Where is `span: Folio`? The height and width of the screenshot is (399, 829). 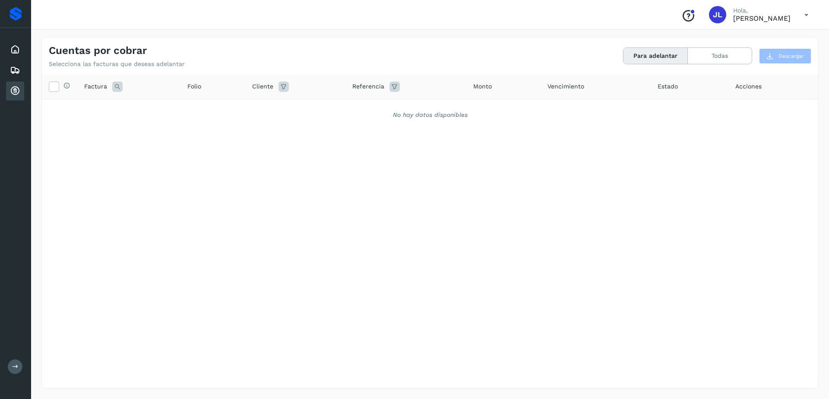
span: Folio is located at coordinates (194, 86).